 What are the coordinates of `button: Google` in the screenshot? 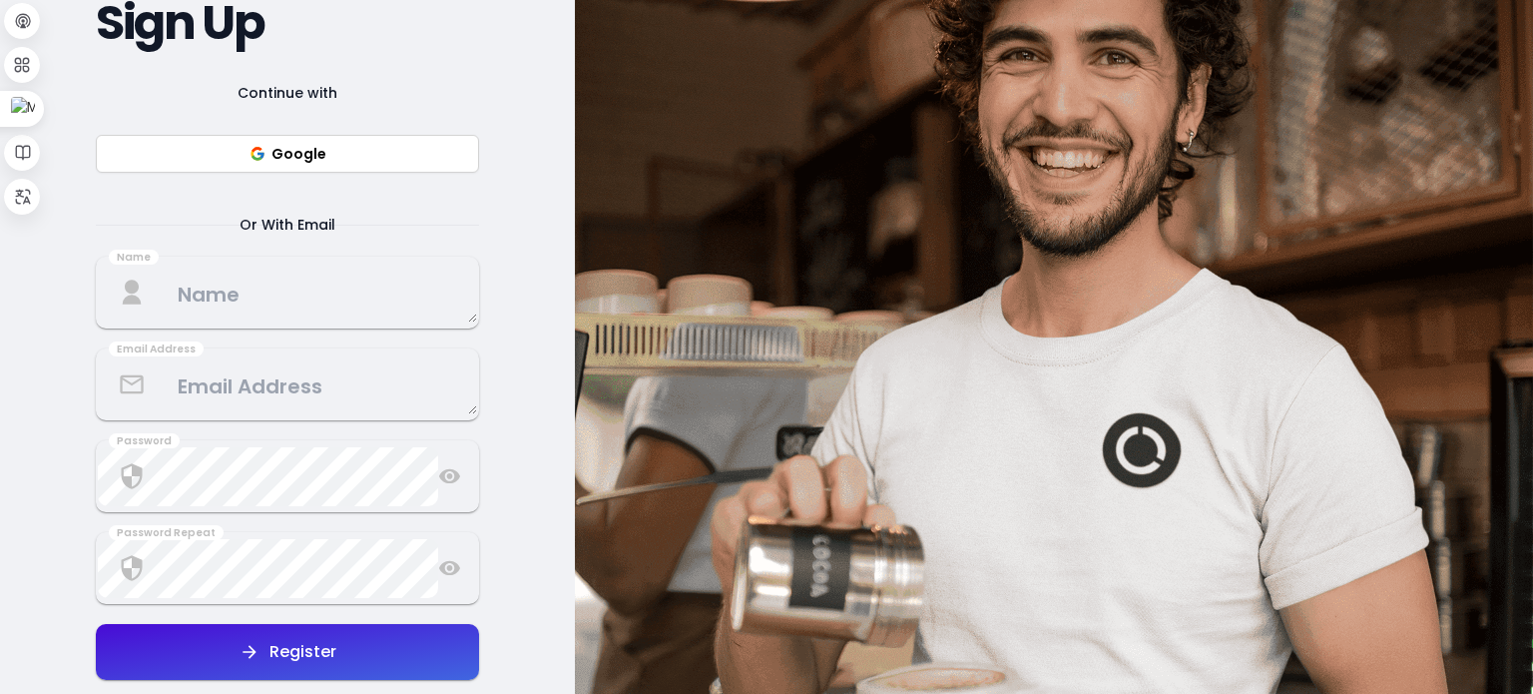 It's located at (287, 154).